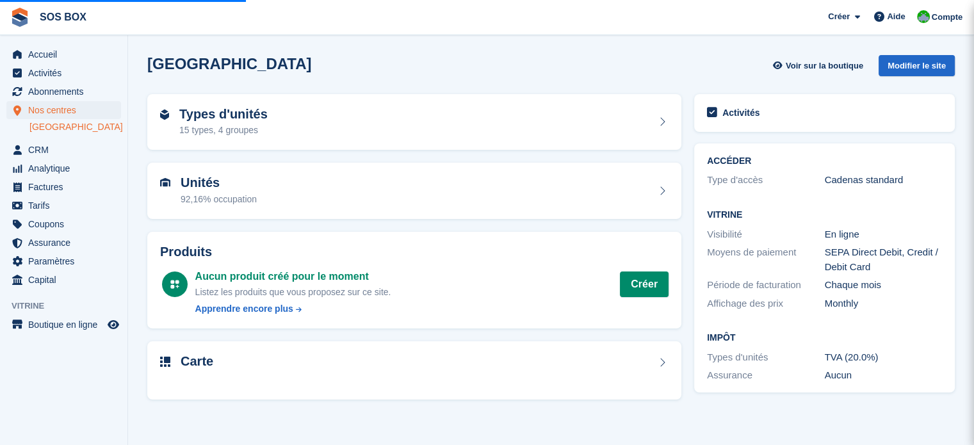 The image size is (974, 445). I want to click on a: Boutique d'aperçu, so click(113, 325).